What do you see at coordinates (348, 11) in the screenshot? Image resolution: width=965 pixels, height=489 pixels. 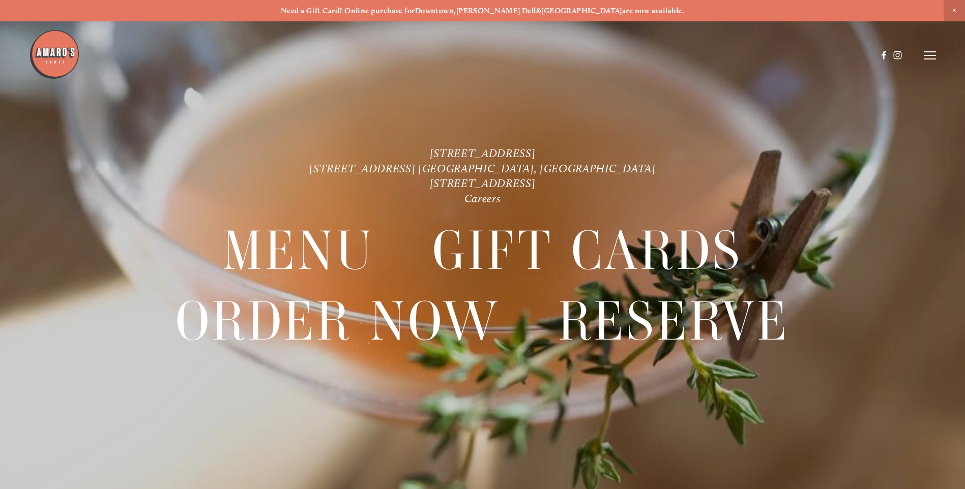 I see `strong: Need a Gift Card? Online purchase for` at bounding box center [348, 11].